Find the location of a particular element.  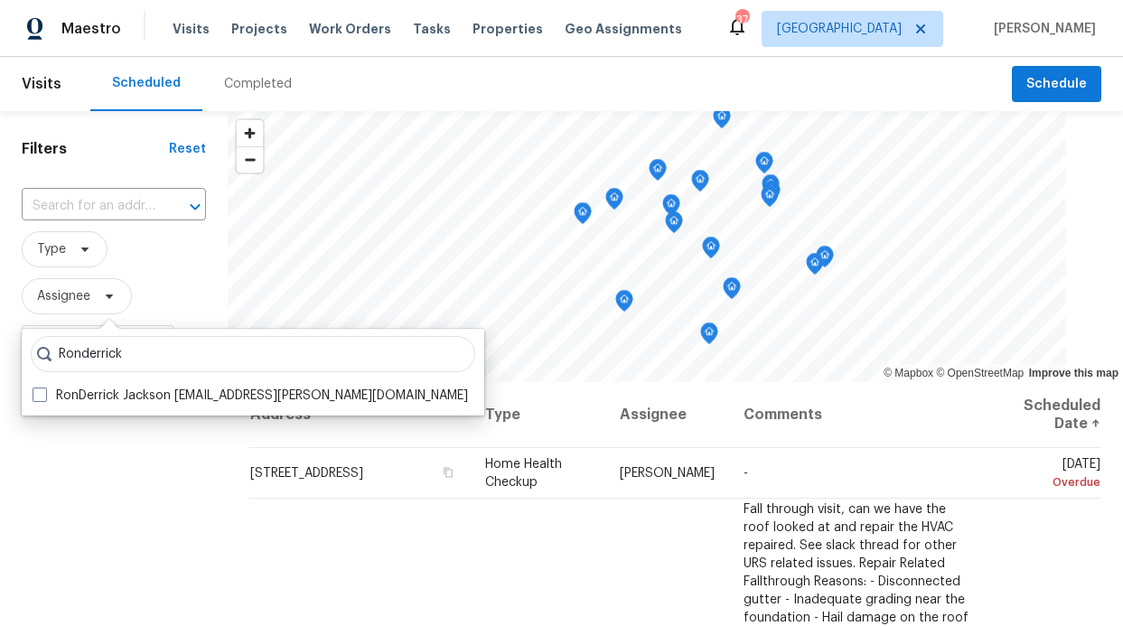

canvas: Map is located at coordinates (647, 247).